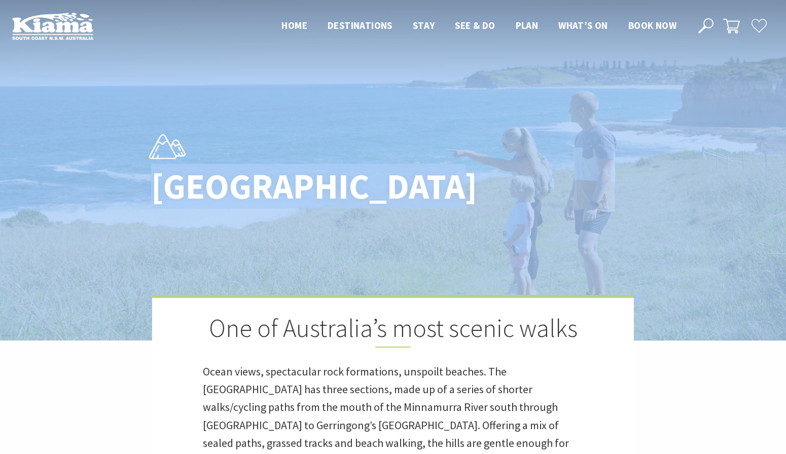 This screenshot has width=786, height=454. What do you see at coordinates (424, 25) in the screenshot?
I see `span: Stay` at bounding box center [424, 25].